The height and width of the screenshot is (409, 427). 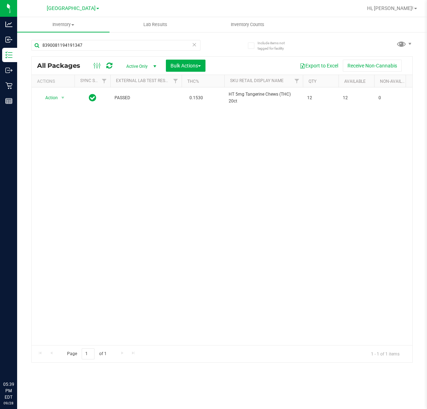 What do you see at coordinates (156, 25) in the screenshot?
I see `a: Lab Results` at bounding box center [156, 25].